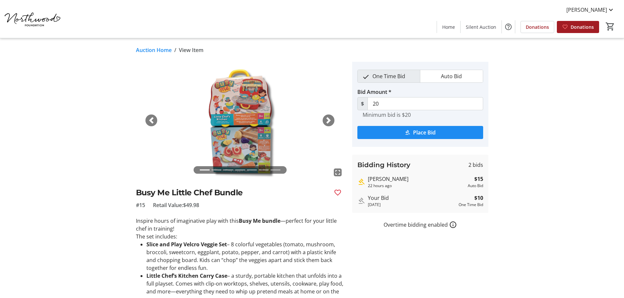 This screenshot has width=624, height=298. Describe the element at coordinates (187, 245) in the screenshot. I see `strong: Slice and Play Velcro Veggie Set` at that location.